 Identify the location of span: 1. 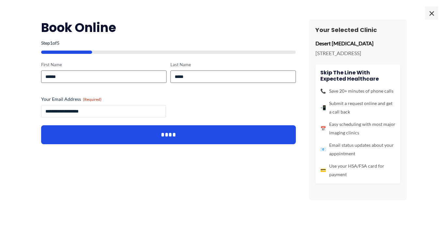
(51, 43).